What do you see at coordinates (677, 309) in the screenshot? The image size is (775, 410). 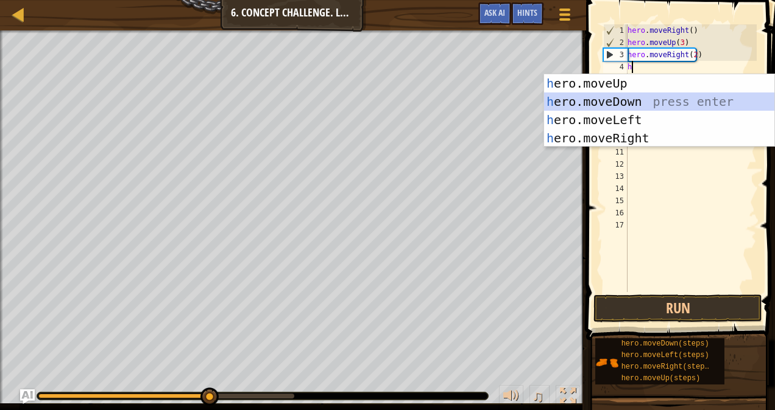 I see `button: Run` at bounding box center [677, 309].